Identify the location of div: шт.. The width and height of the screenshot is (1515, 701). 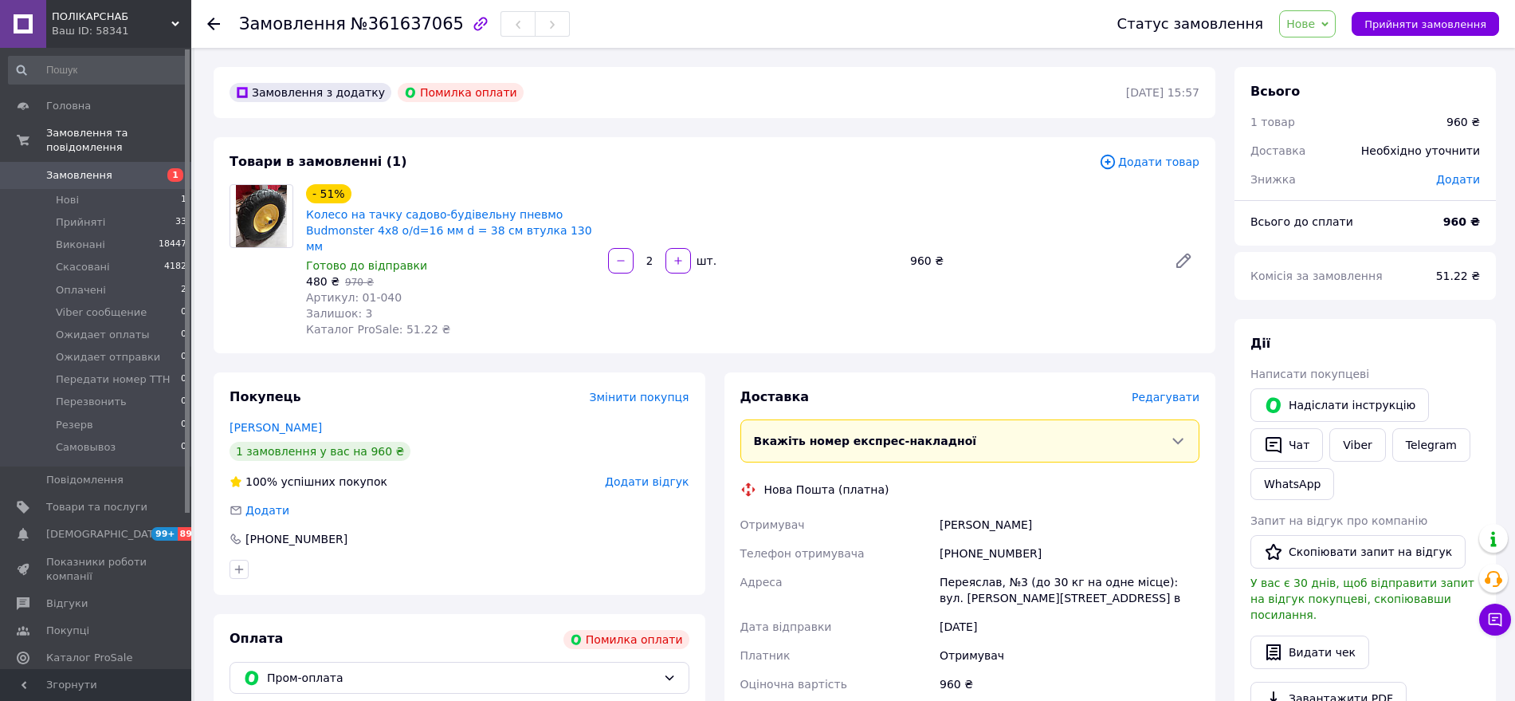
(705, 261).